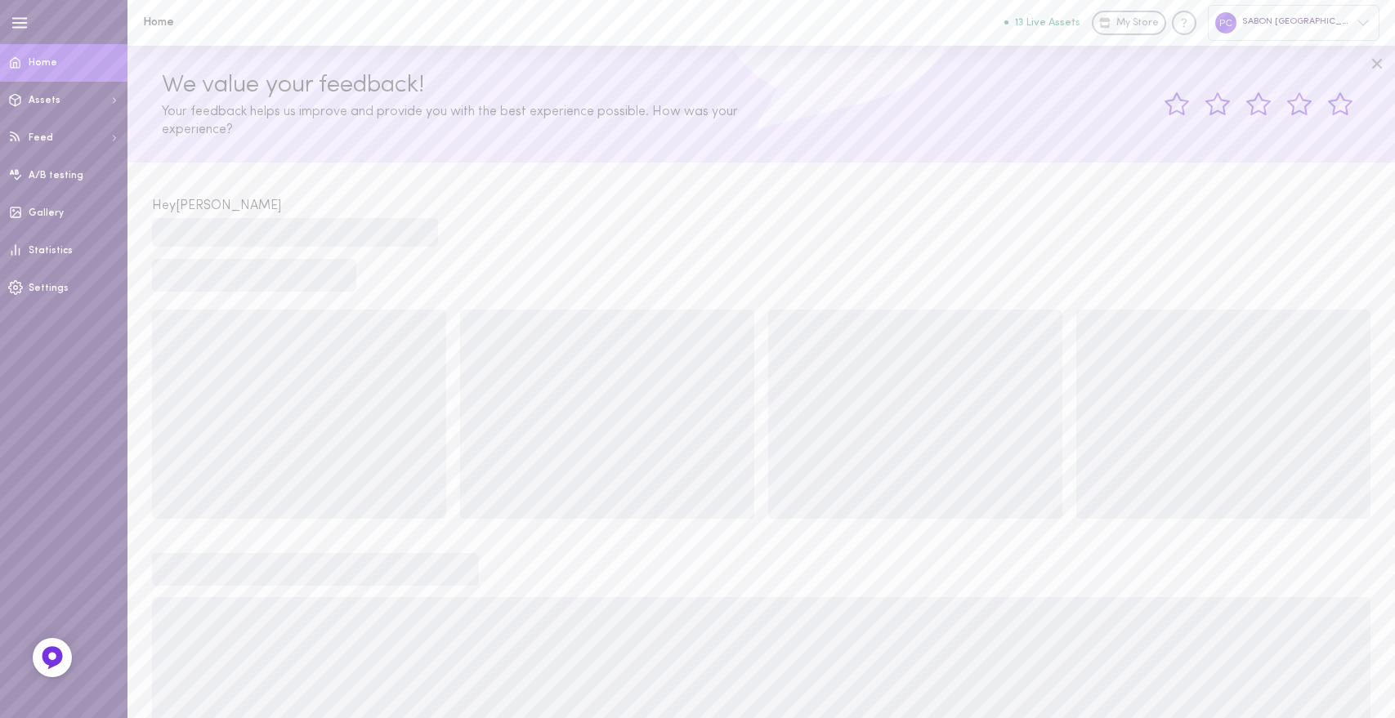 The width and height of the screenshot is (1395, 718). I want to click on button: 13 Live Assets, so click(1042, 22).